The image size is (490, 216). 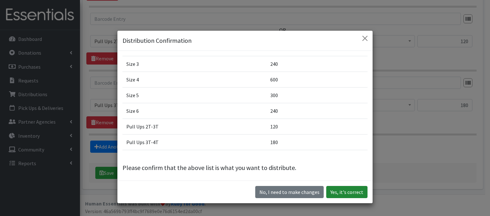 I want to click on h5: Distribution Confirmation, so click(x=157, y=41).